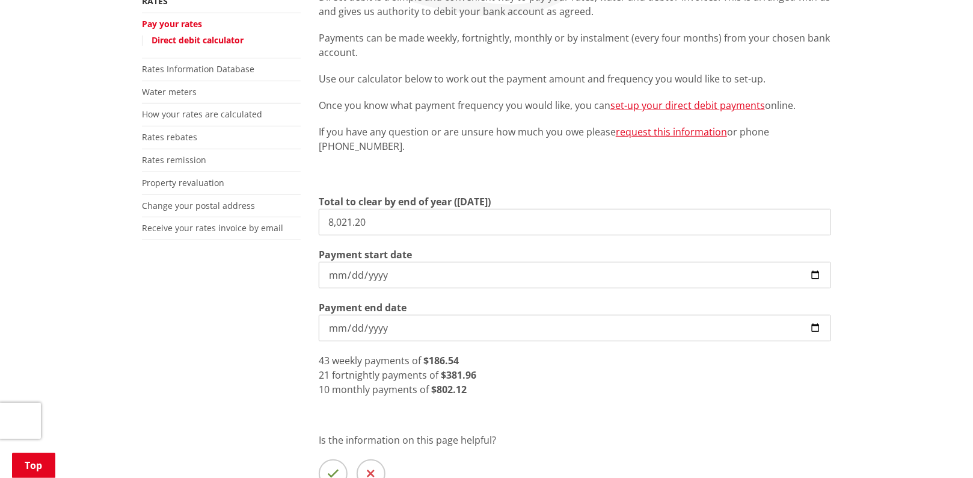 The width and height of the screenshot is (973, 478). Describe the element at coordinates (202, 114) in the screenshot. I see `a: How your rates are calculated` at that location.